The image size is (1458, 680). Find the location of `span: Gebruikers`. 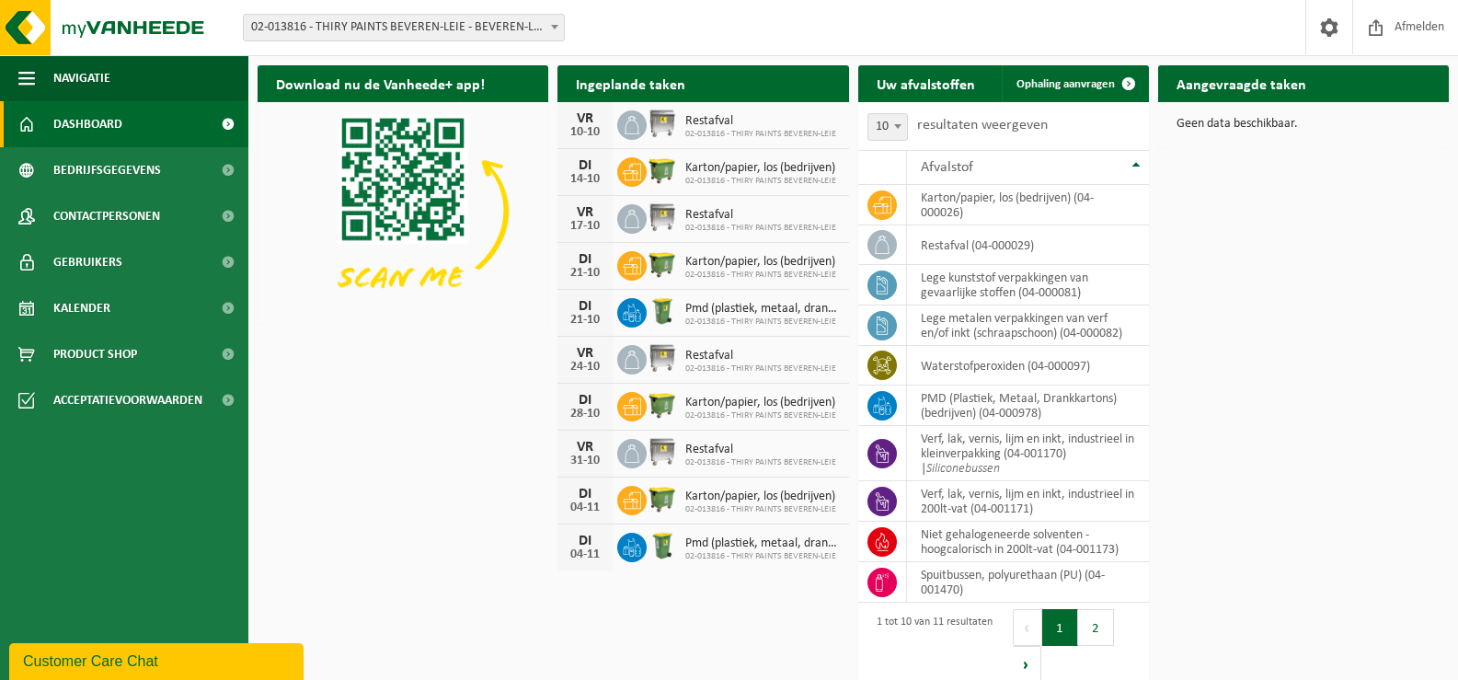

span: Gebruikers is located at coordinates (87, 262).